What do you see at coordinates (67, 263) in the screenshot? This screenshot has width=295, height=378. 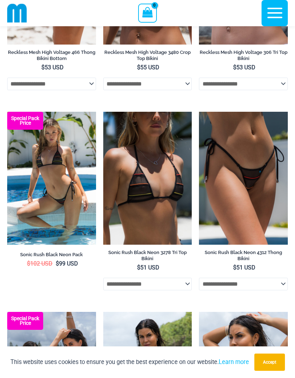 I see `bdi: 99 USD` at bounding box center [67, 263].